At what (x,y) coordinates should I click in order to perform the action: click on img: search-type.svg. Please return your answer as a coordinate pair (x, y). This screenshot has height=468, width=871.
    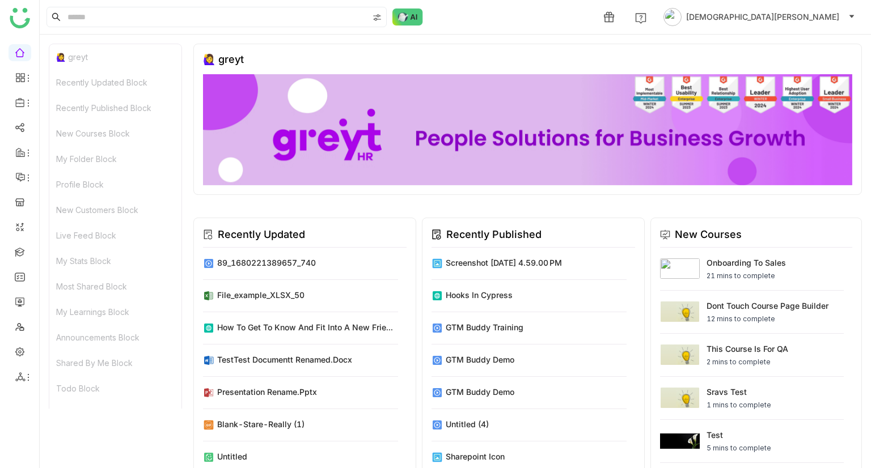
    Looking at the image, I should click on (377, 18).